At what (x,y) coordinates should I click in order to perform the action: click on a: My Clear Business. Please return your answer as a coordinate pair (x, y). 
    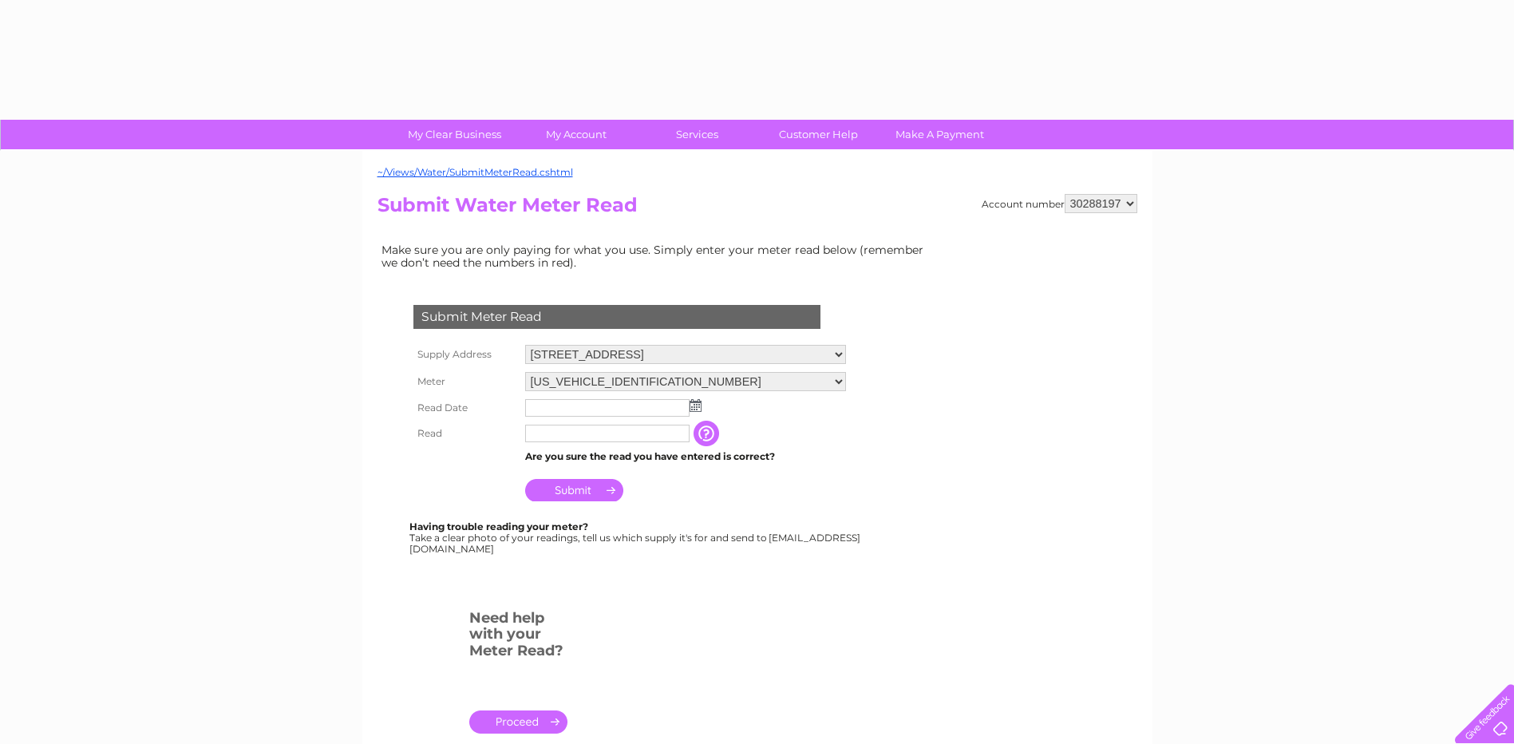
    Looking at the image, I should click on (454, 134).